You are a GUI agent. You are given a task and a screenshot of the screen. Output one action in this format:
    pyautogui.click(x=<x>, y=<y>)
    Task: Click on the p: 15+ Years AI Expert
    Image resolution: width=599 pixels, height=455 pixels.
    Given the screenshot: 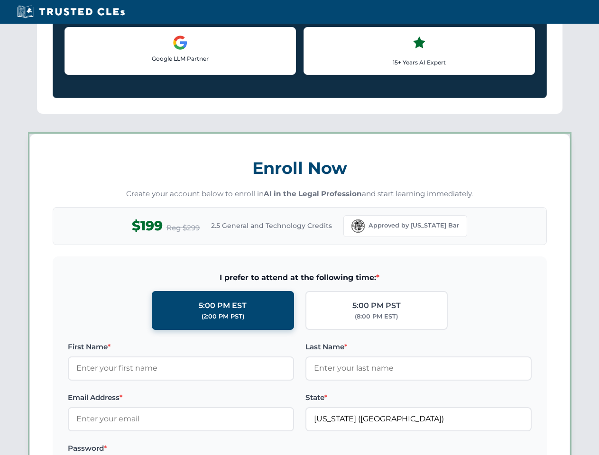 What is the action you would take?
    pyautogui.click(x=419, y=62)
    